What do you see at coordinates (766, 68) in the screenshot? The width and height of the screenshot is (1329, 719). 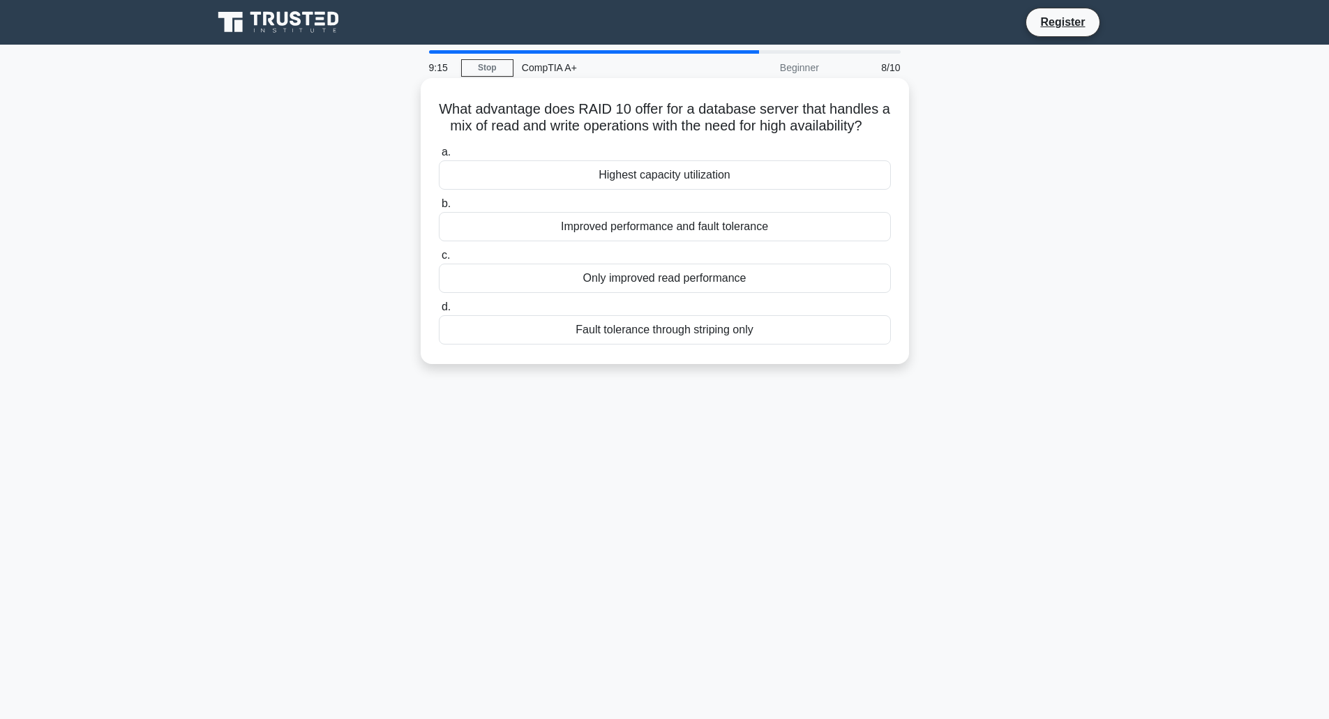 I see `div: Beginner` at bounding box center [766, 68].